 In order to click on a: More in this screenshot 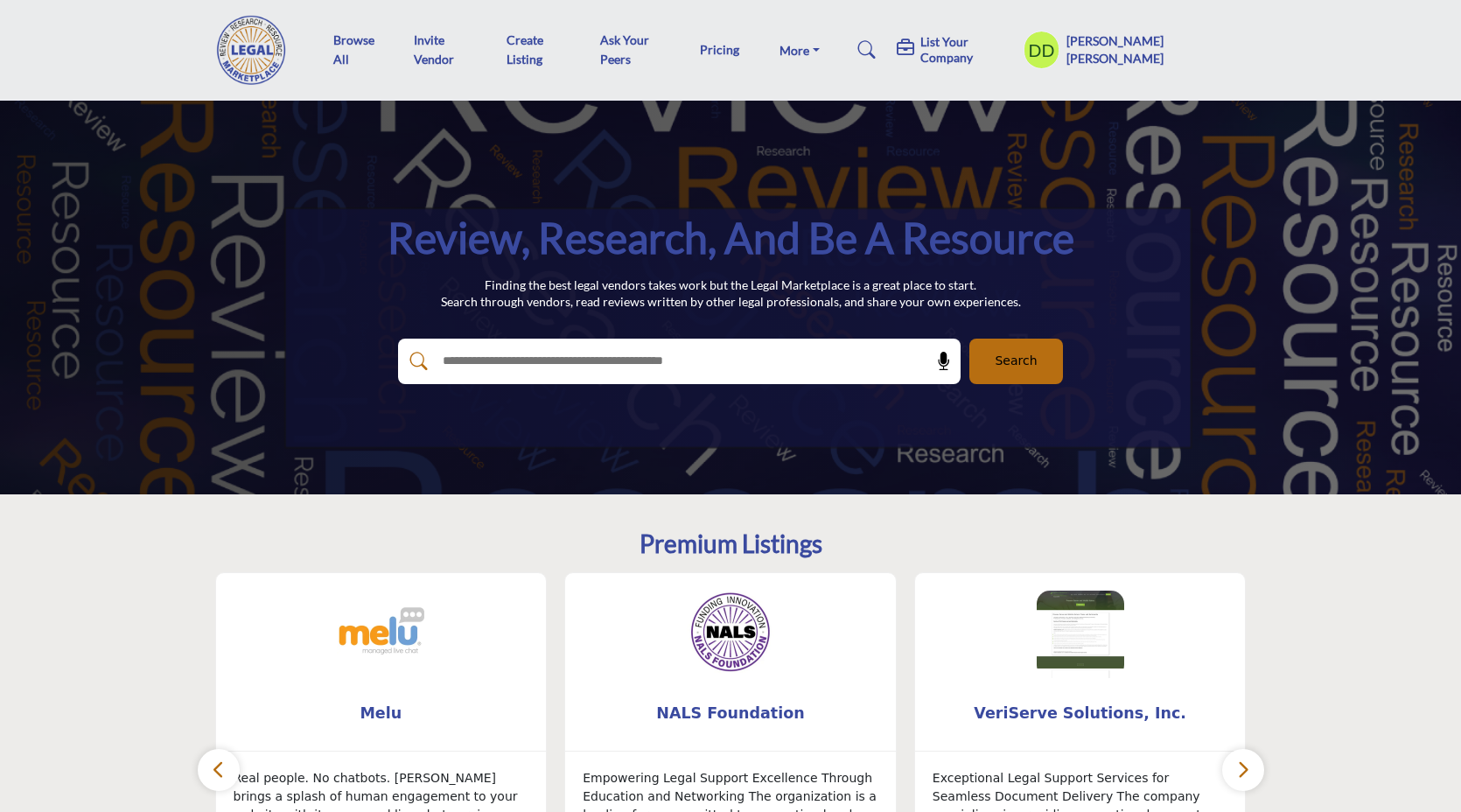, I will do `click(800, 50)`.